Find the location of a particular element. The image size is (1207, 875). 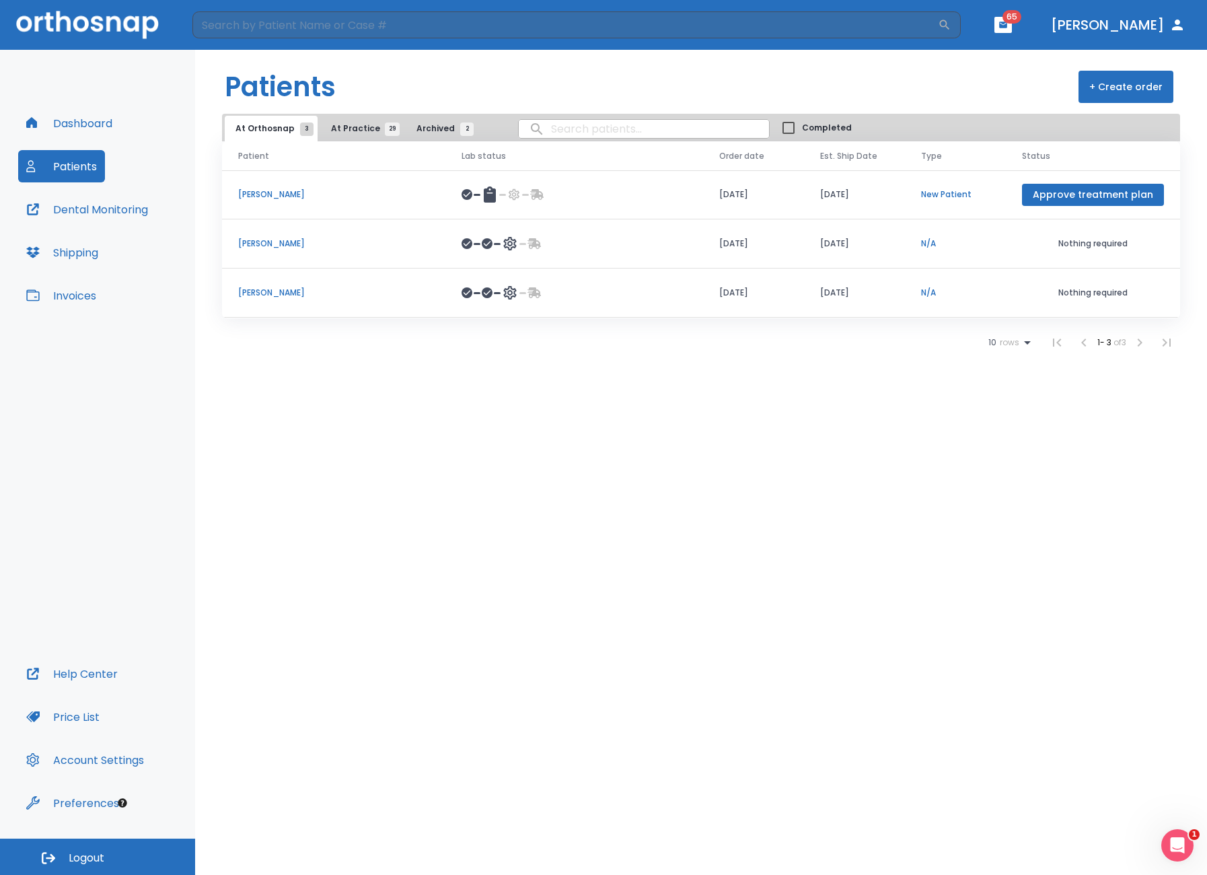

button: Account Settings is located at coordinates (85, 760).